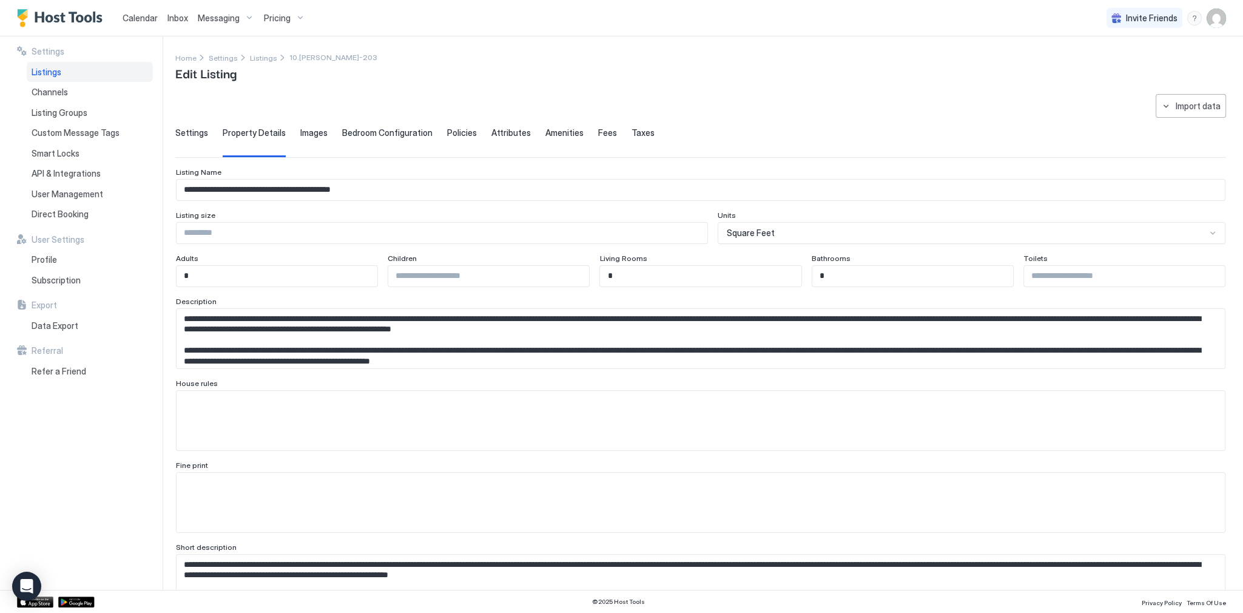  What do you see at coordinates (50, 92) in the screenshot?
I see `span: Channels` at bounding box center [50, 92].